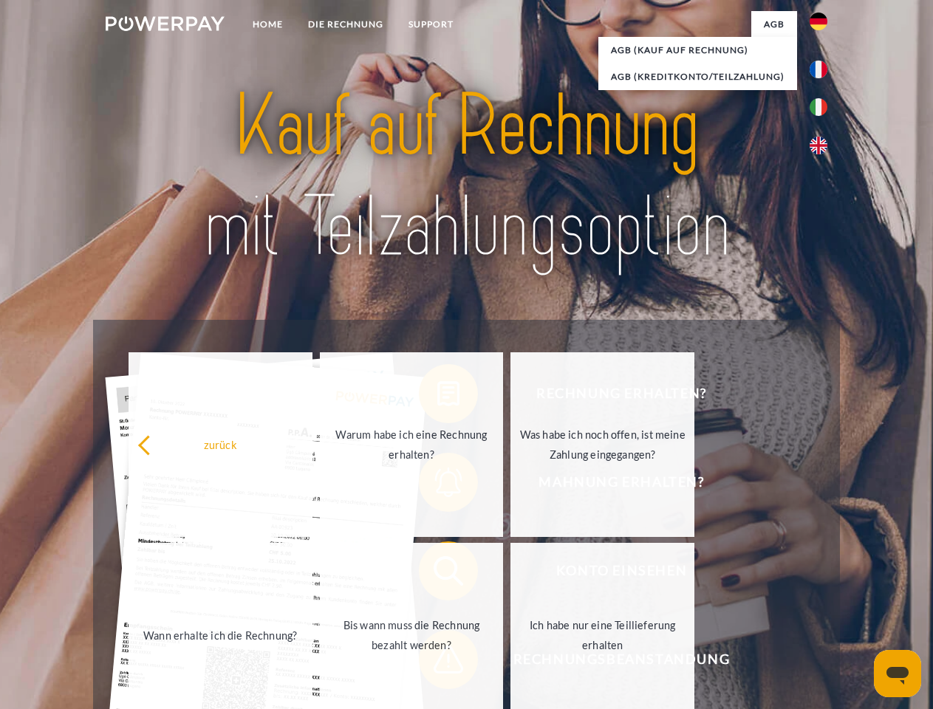  I want to click on div: zurück, so click(220, 444).